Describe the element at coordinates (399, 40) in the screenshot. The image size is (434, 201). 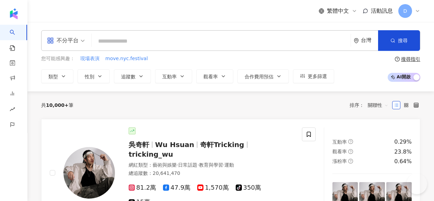
I see `button: 搜尋` at that location.